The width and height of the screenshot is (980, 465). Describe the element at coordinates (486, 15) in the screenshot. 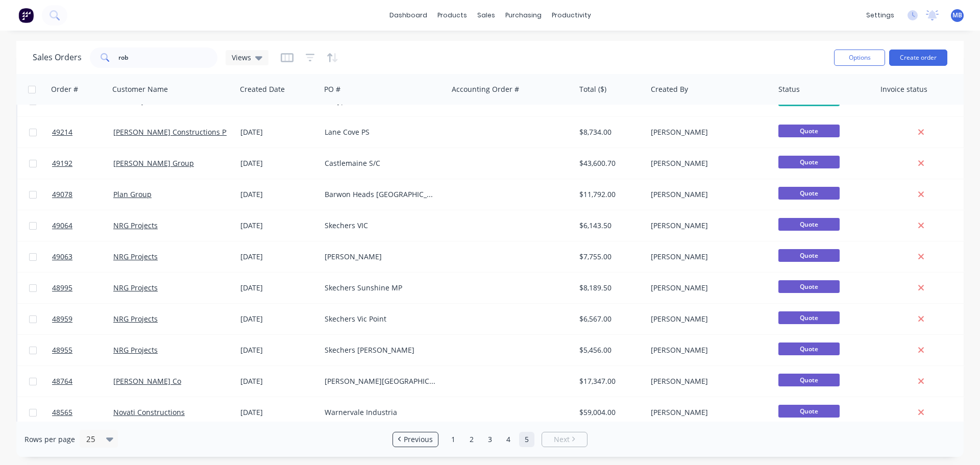

I see `div: sales` at that location.